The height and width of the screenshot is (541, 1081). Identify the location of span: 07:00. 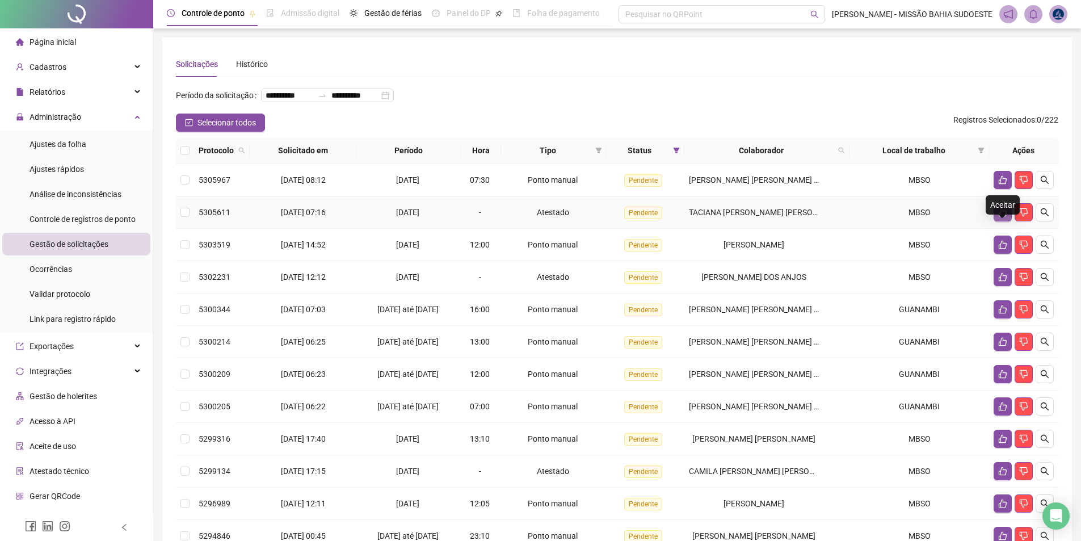
(479, 406).